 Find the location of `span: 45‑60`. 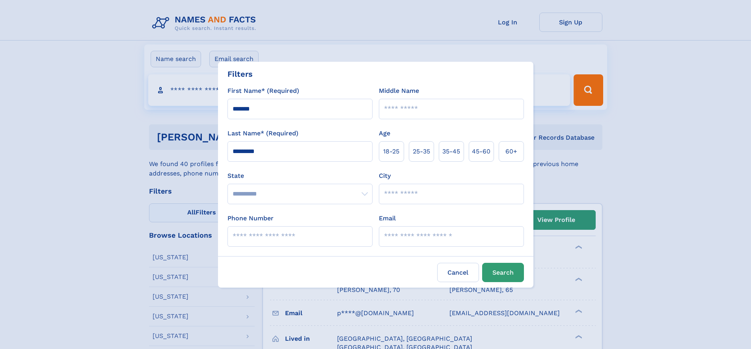

span: 45‑60 is located at coordinates (481, 152).